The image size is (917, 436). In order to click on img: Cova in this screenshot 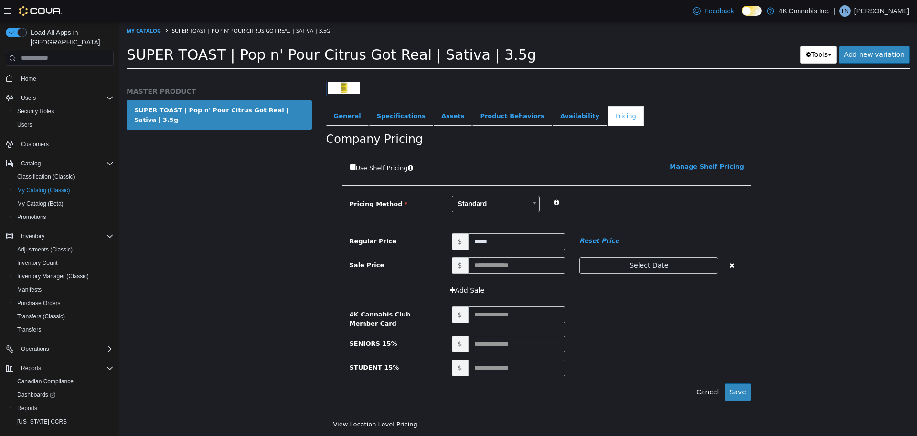, I will do `click(40, 11)`.